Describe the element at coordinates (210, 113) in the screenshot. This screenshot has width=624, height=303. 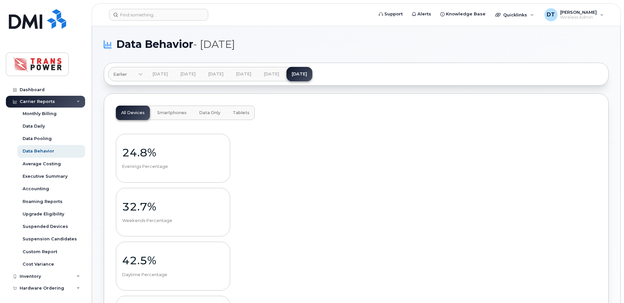
I see `span: Data Only` at that location.